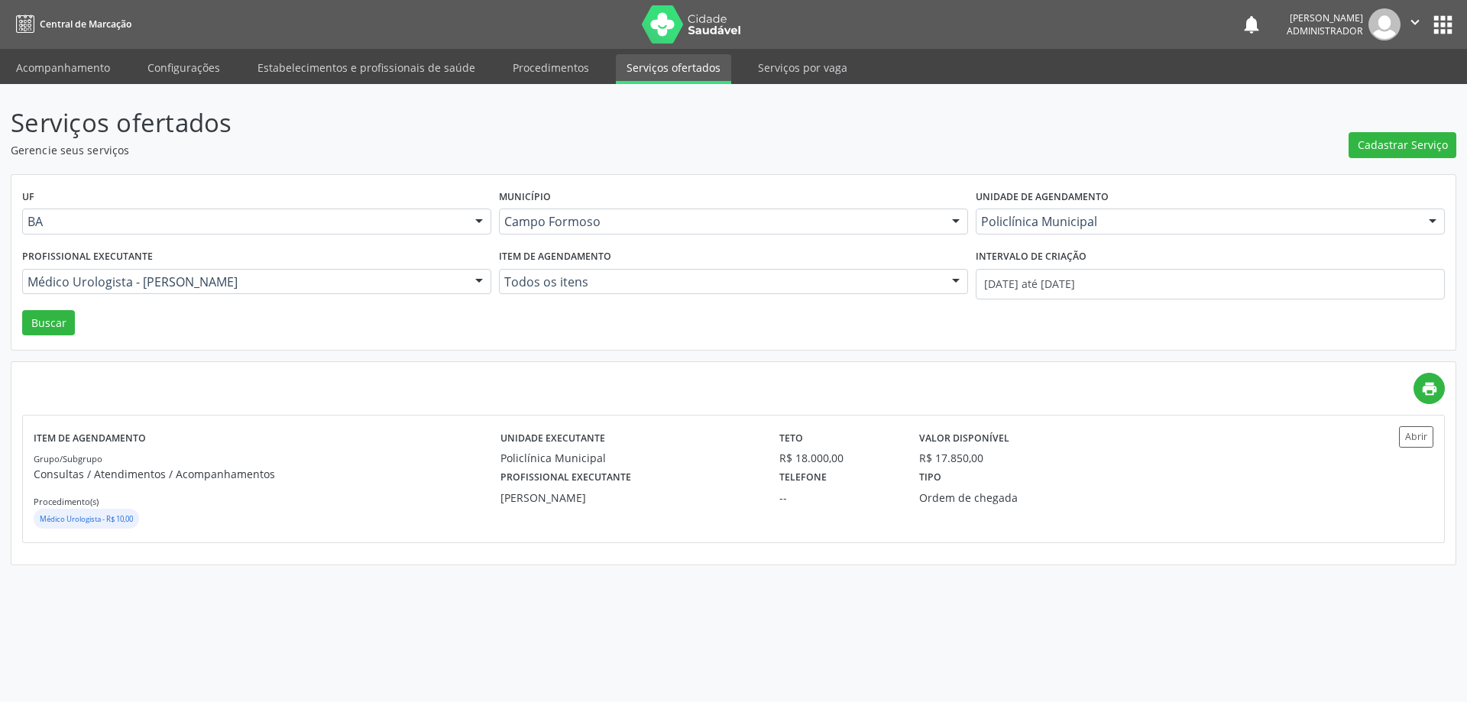 The height and width of the screenshot is (702, 1467). I want to click on small: Procedimento(s), so click(66, 501).